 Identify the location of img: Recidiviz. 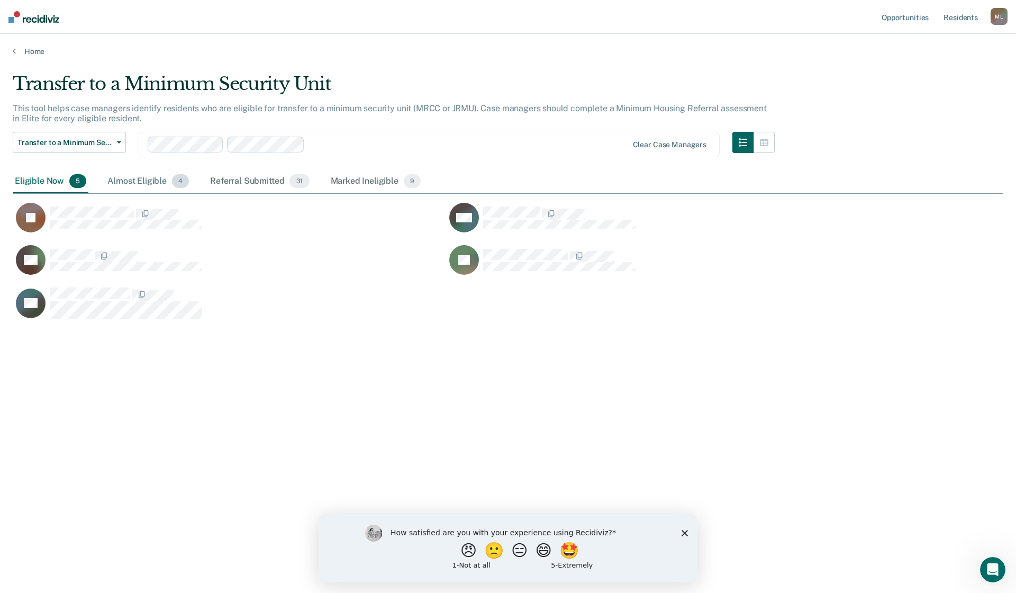
(34, 17).